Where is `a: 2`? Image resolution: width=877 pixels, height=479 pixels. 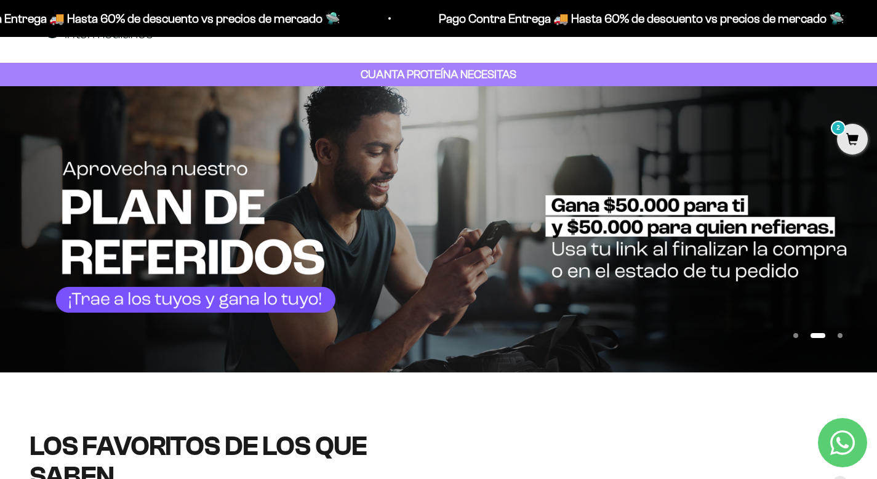
a: 2 is located at coordinates (852, 140).